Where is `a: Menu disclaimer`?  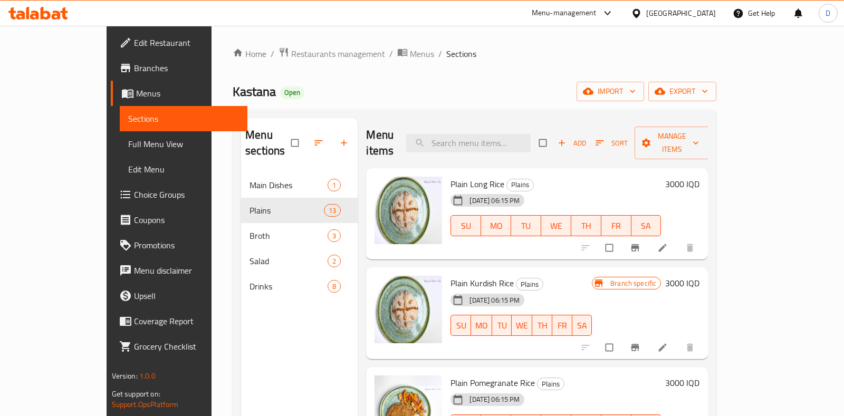
a: Menu disclaimer is located at coordinates (179, 271).